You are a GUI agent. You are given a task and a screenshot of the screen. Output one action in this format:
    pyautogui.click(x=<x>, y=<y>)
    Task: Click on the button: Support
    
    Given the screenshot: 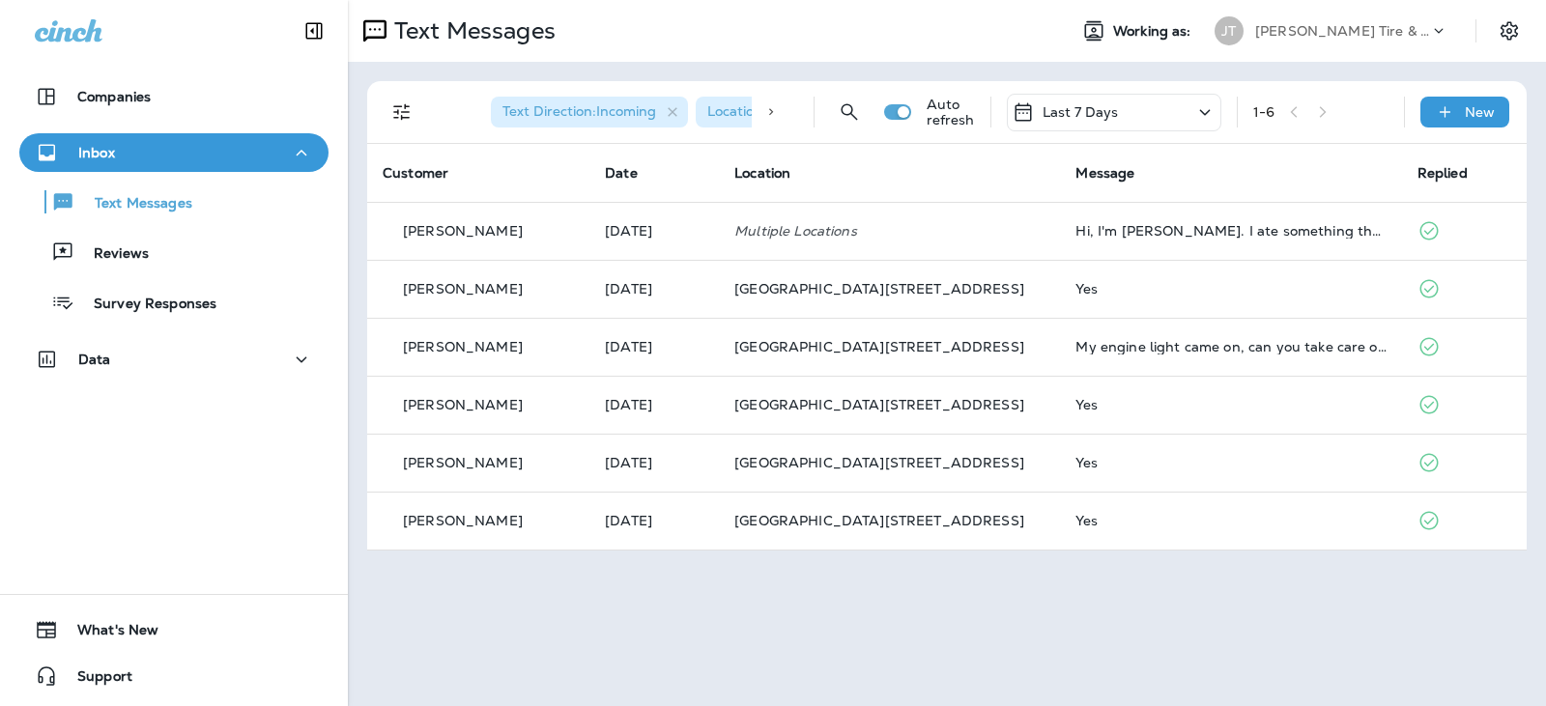 What is the action you would take?
    pyautogui.click(x=174, y=677)
    